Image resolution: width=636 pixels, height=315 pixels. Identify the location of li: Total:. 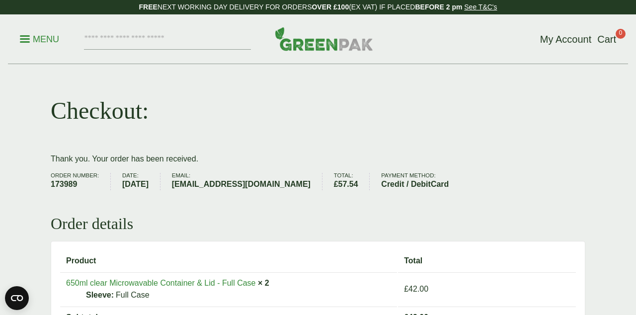
(352, 181).